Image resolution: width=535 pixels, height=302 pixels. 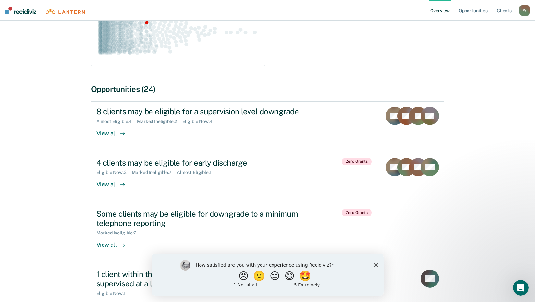 What do you see at coordinates (525, 10) in the screenshot?
I see `div: W` at bounding box center [525, 10].